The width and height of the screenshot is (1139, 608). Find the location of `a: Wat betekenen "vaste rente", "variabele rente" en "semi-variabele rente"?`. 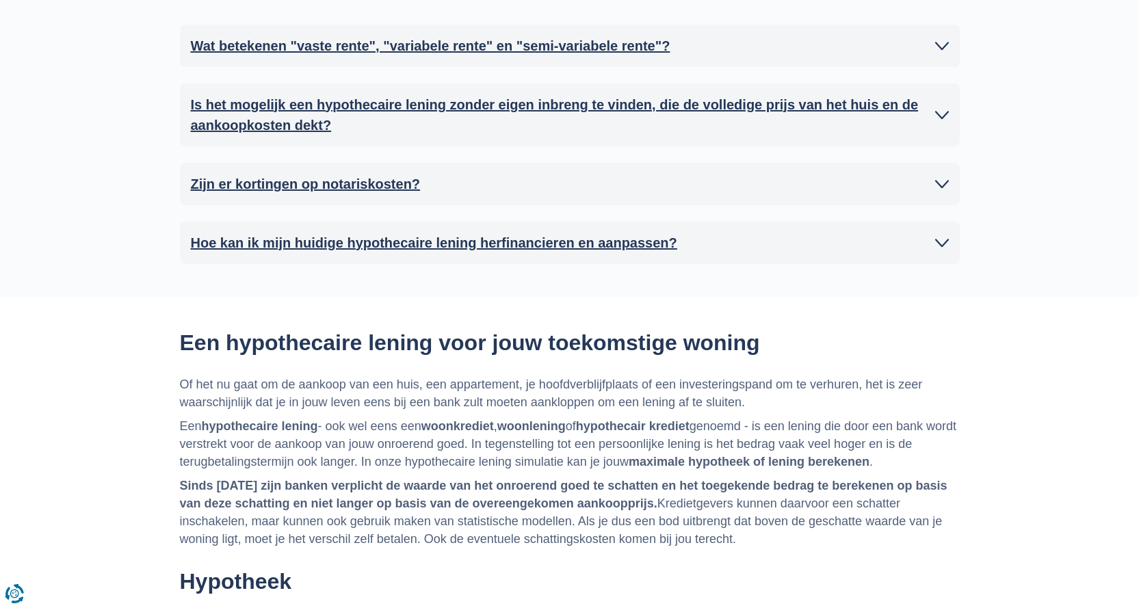

a: Wat betekenen "vaste rente", "variabele rente" en "semi-variabele rente"? is located at coordinates (570, 46).